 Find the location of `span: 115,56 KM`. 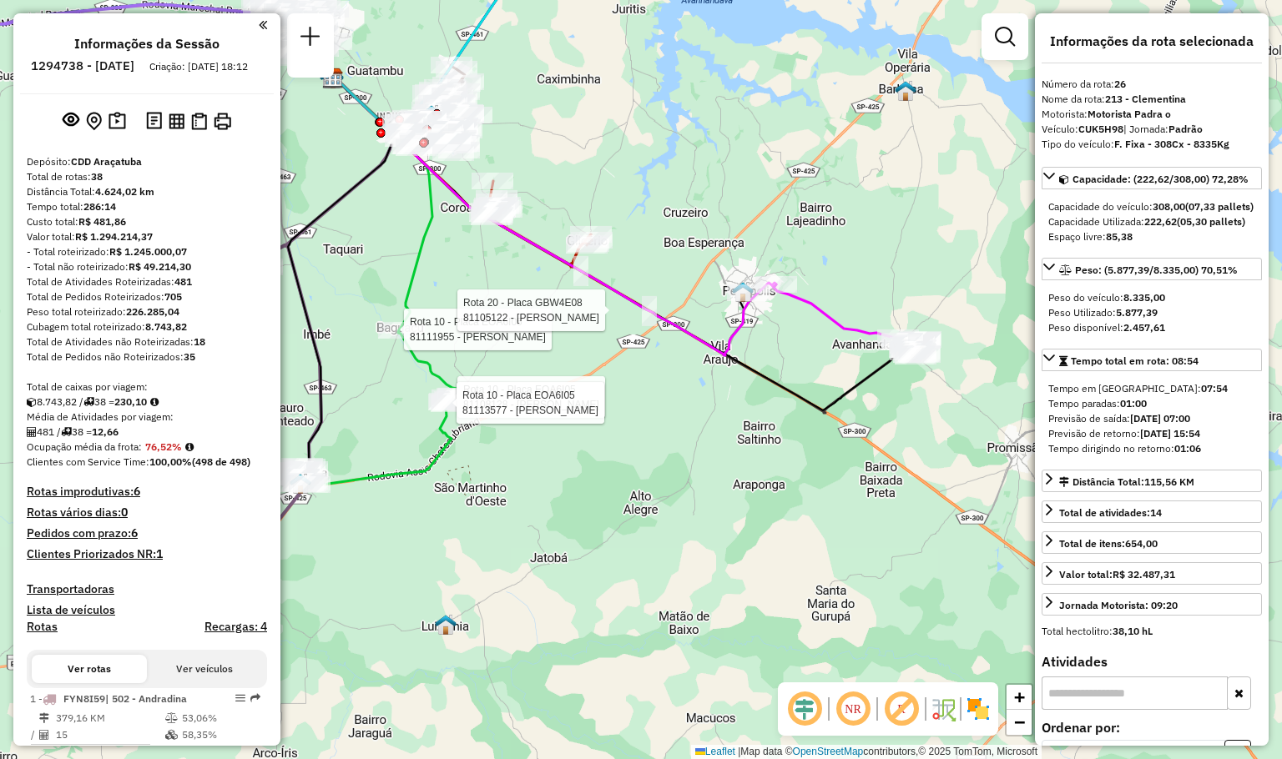

span: 115,56 KM is located at coordinates (1169, 481).